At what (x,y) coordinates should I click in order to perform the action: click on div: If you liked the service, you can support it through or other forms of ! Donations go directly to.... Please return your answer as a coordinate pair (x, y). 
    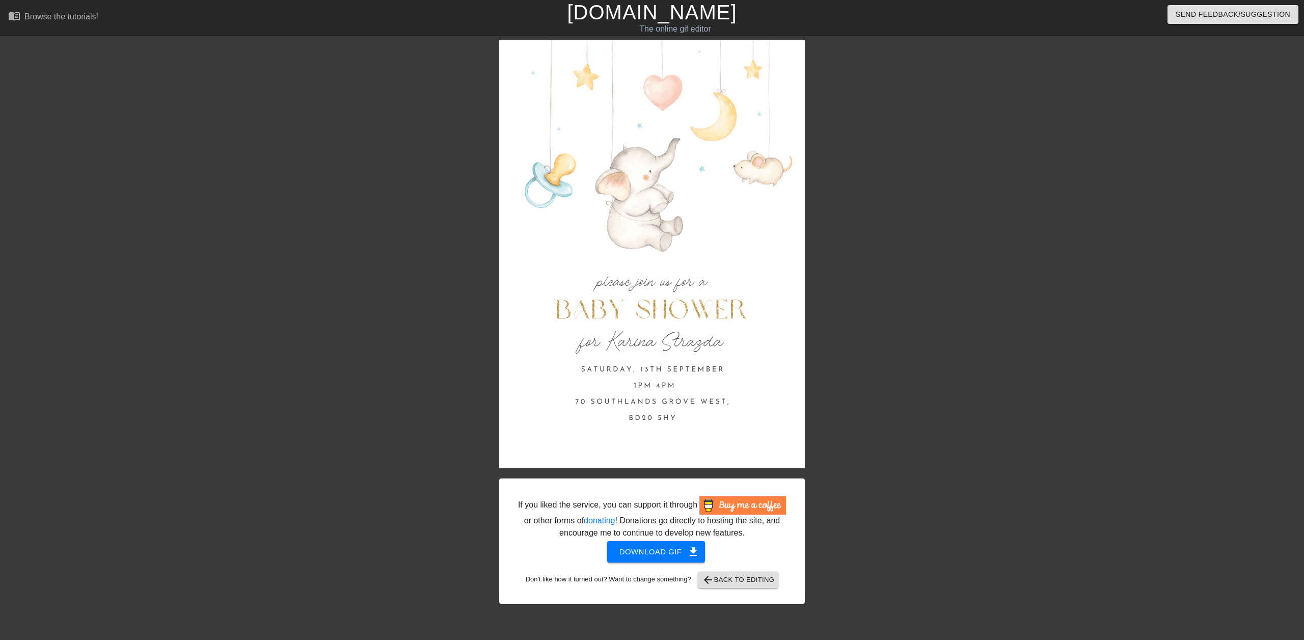
    Looking at the image, I should click on (652, 517).